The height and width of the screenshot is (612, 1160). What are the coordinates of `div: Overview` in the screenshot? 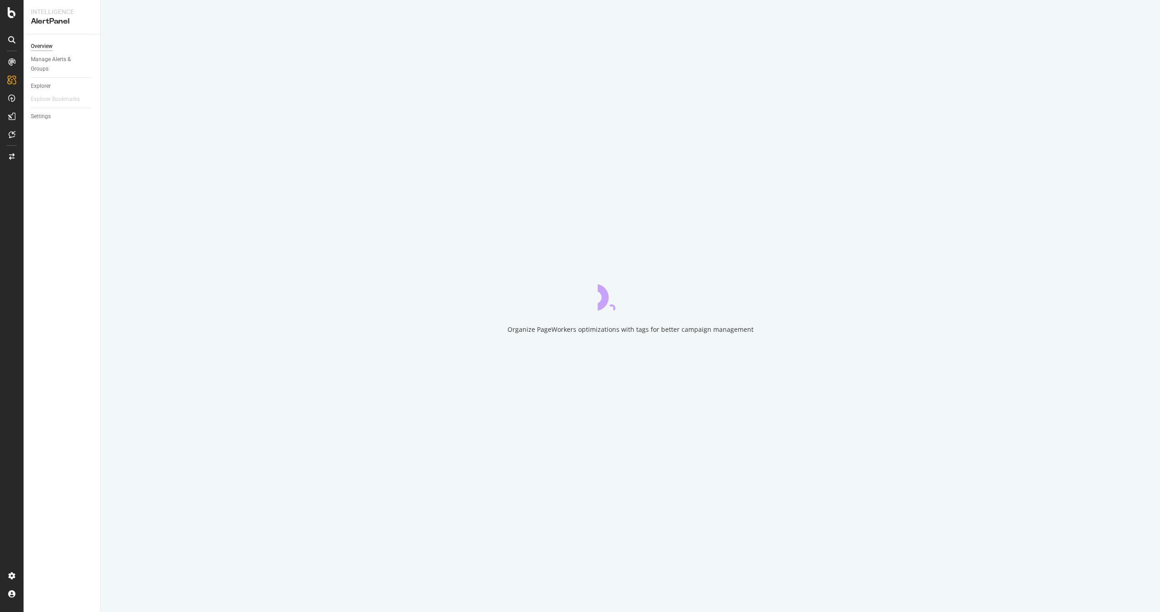 It's located at (42, 46).